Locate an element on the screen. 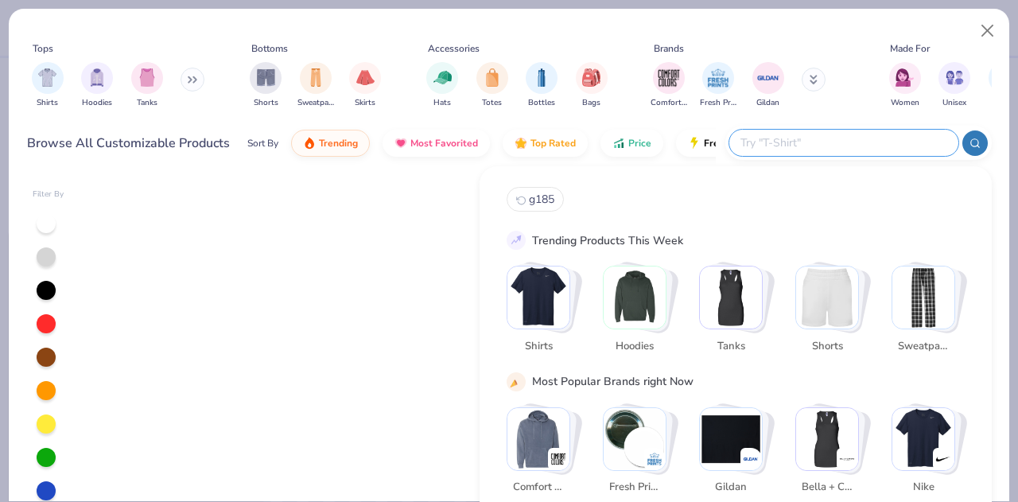 The width and height of the screenshot is (1018, 502). button: Price is located at coordinates (631, 143).